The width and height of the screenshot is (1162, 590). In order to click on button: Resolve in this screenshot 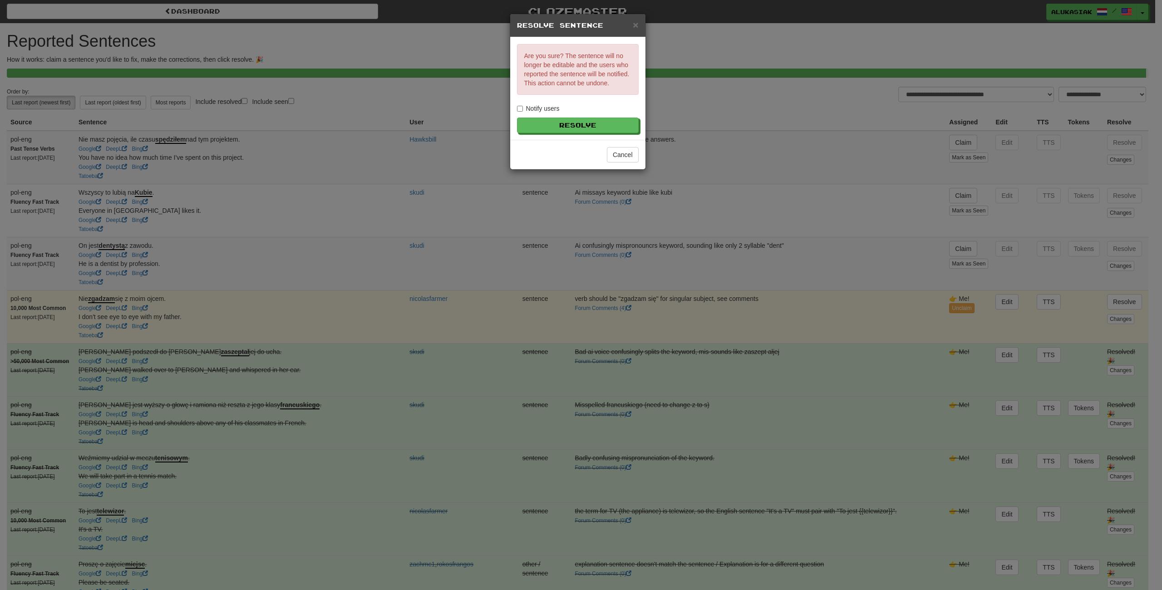, I will do `click(578, 125)`.